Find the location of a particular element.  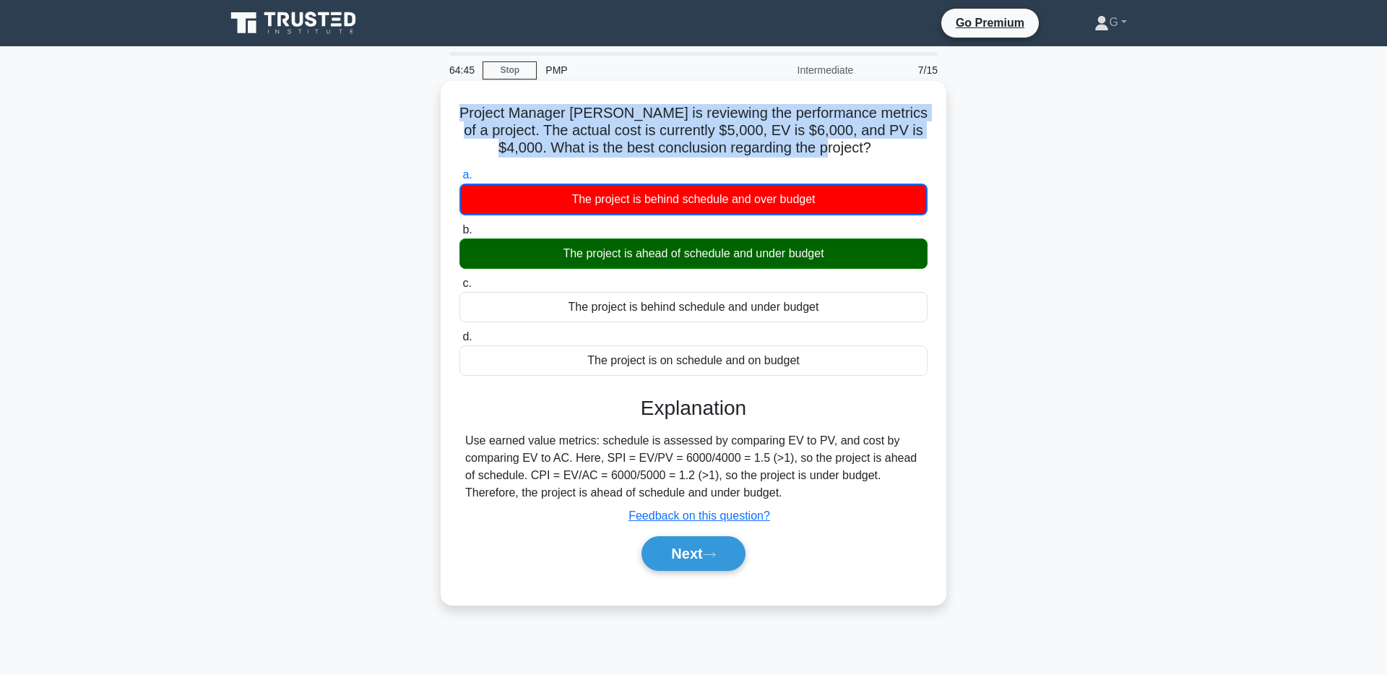

div: Intermediate is located at coordinates (798, 70).